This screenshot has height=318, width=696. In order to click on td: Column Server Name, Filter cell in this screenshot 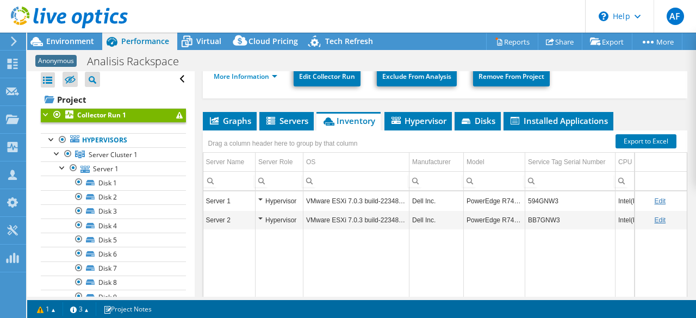, I will do `click(230, 181)`.